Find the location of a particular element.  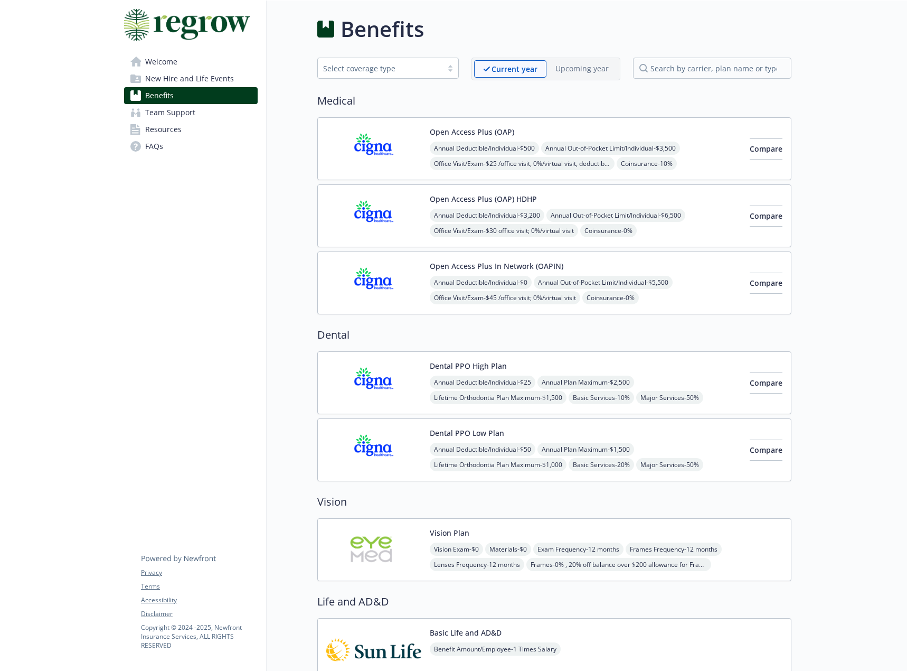

h2: Dental is located at coordinates (555, 335).